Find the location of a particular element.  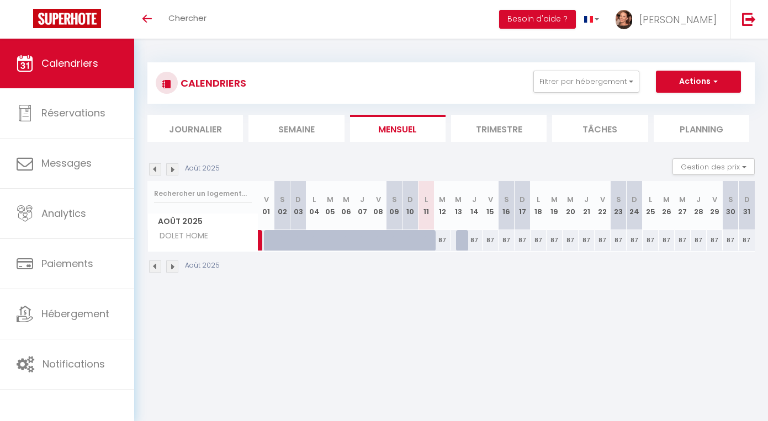

th: 15 is located at coordinates (490, 205).